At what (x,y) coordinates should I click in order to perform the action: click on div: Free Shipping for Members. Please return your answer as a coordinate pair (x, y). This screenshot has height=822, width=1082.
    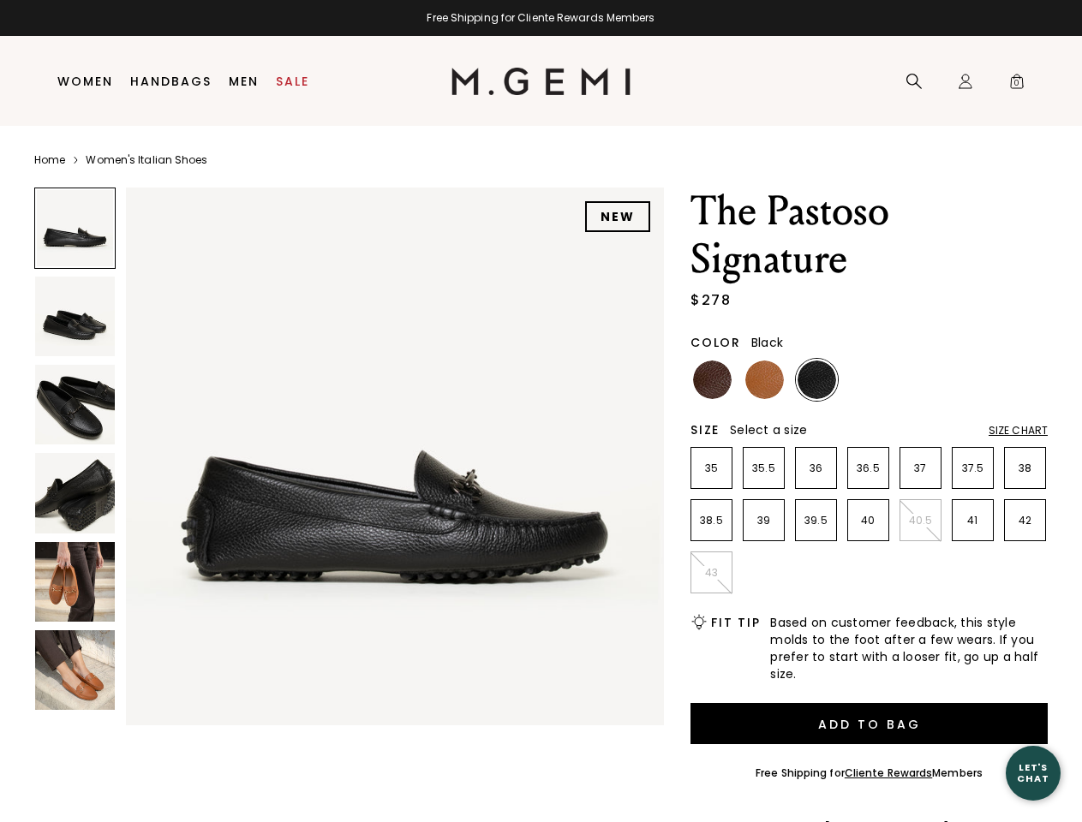
    Looking at the image, I should click on (868, 773).